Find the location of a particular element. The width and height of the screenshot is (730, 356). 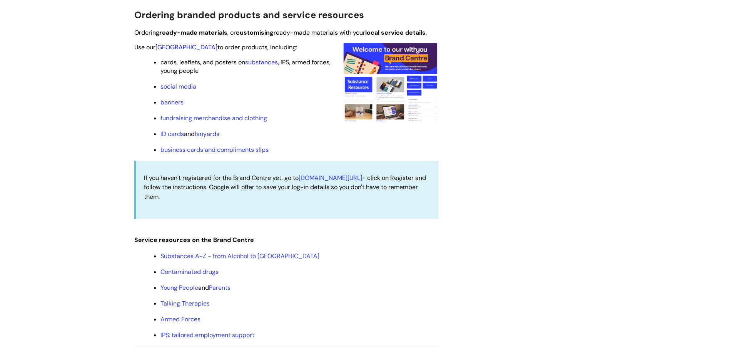

a: Armed Forces is located at coordinates (181, 319).